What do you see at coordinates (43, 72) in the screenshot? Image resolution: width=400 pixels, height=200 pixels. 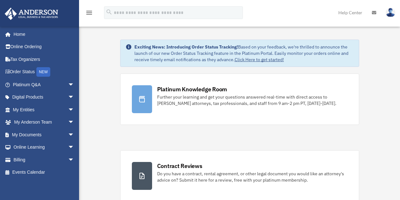 I see `div: NEW` at bounding box center [43, 72].